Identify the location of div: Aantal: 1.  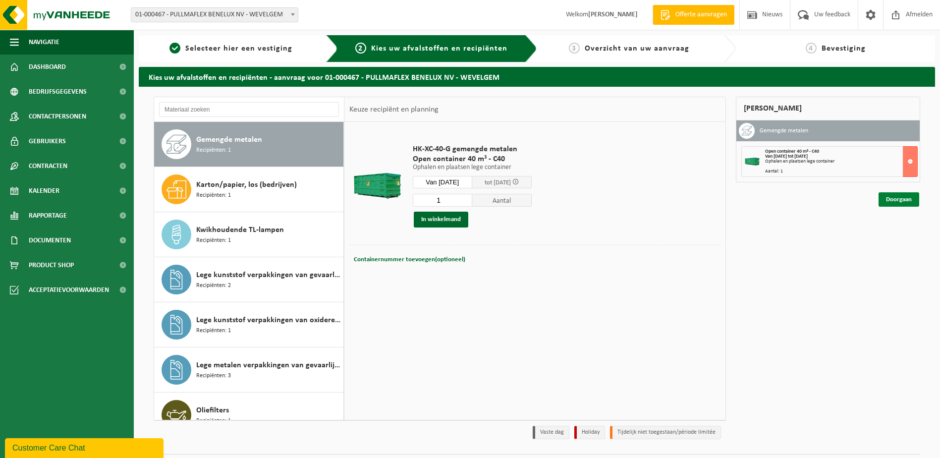
(841, 171).